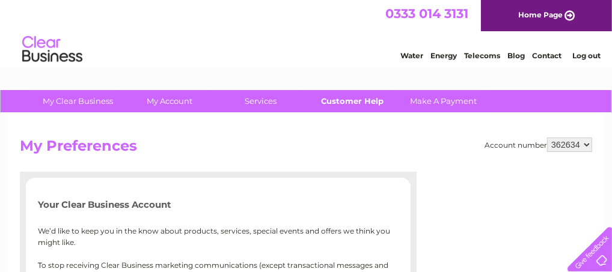 The image size is (612, 272). Describe the element at coordinates (52, 49) in the screenshot. I see `img: logo.png` at that location.